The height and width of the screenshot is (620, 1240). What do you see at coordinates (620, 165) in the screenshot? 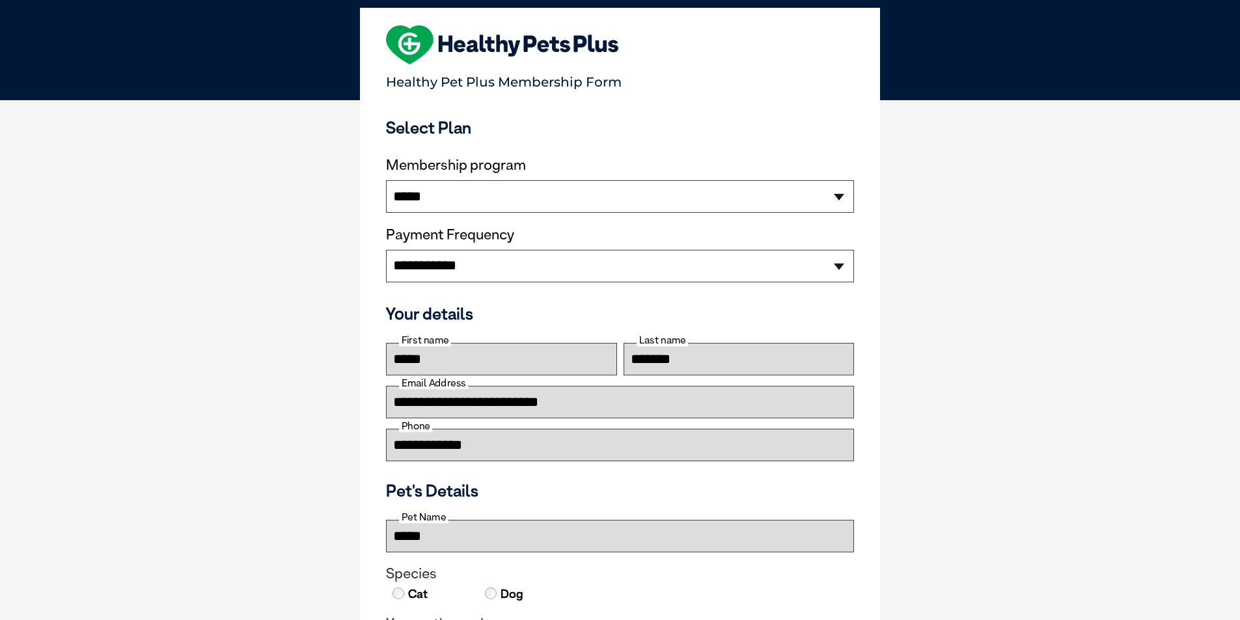
I see `label: Membership program` at bounding box center [620, 165].